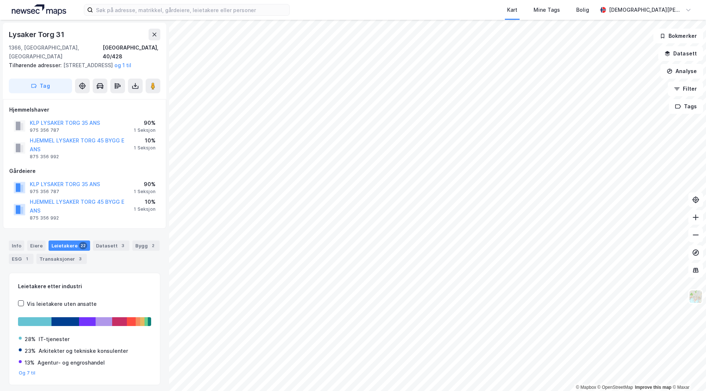 The height and width of the screenshot is (391, 706). What do you see at coordinates (191, 10) in the screenshot?
I see `input: Søk på adresse, matrikkel, gårdeiere, leietakere eller personer` at bounding box center [191, 10].